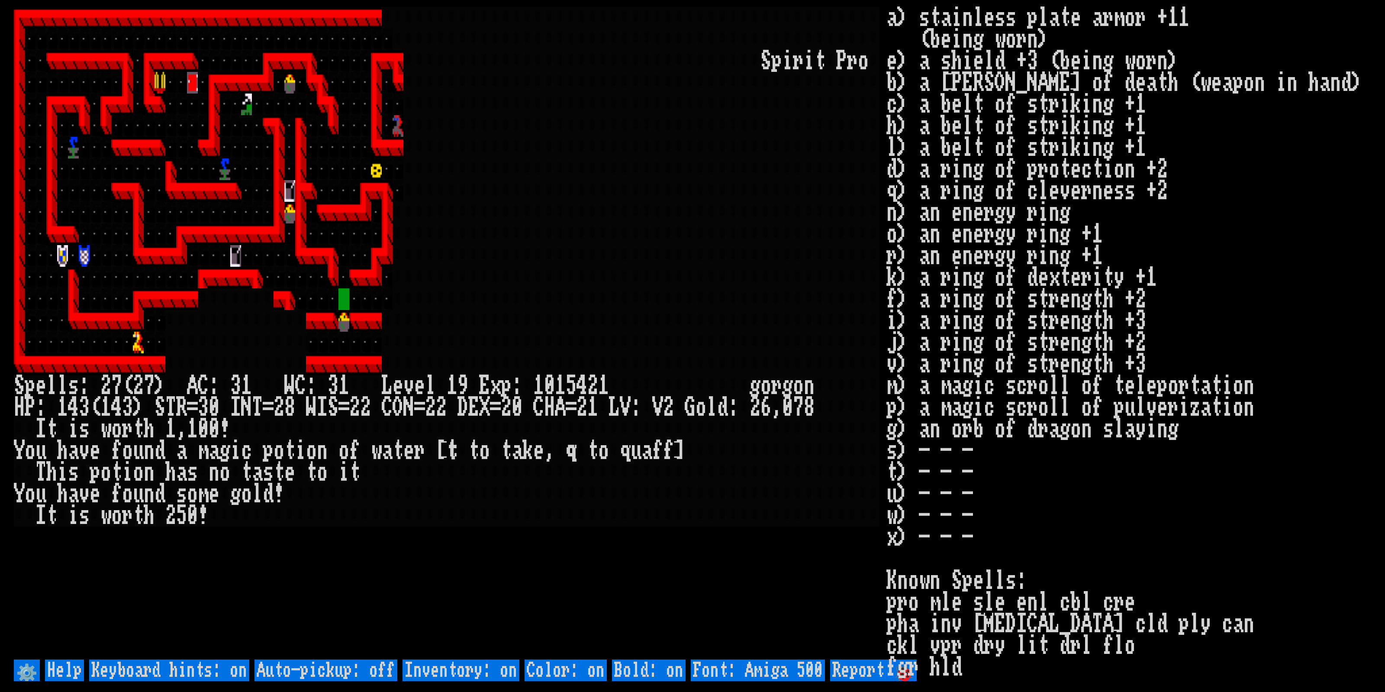 The image size is (1385, 692). What do you see at coordinates (116, 386) in the screenshot?
I see `div: 7` at bounding box center [116, 386].